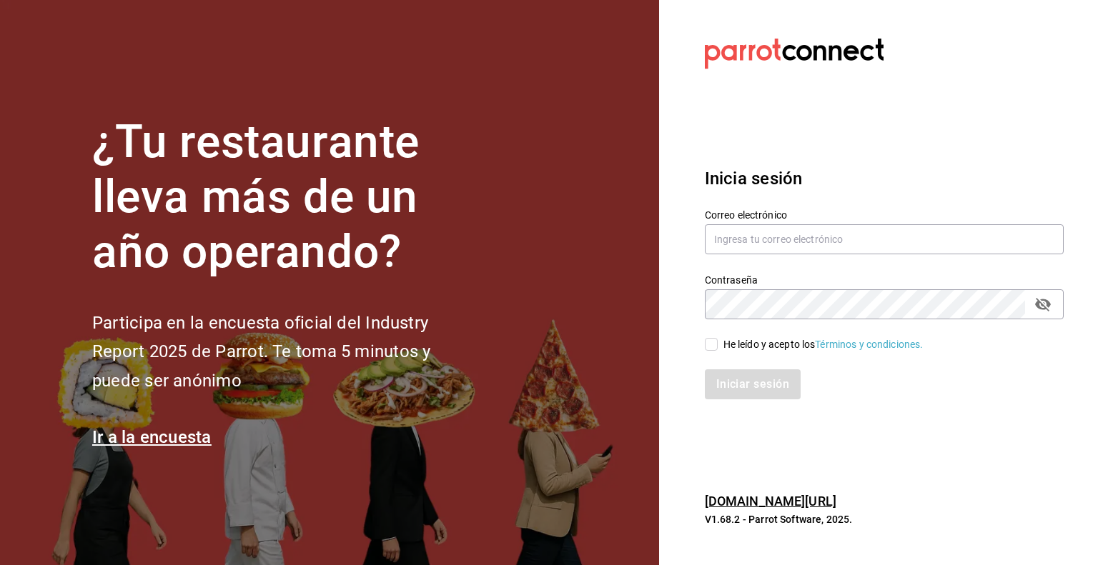 This screenshot has width=1098, height=565. Describe the element at coordinates (884, 215) in the screenshot. I see `label: Correo electrónico` at that location.